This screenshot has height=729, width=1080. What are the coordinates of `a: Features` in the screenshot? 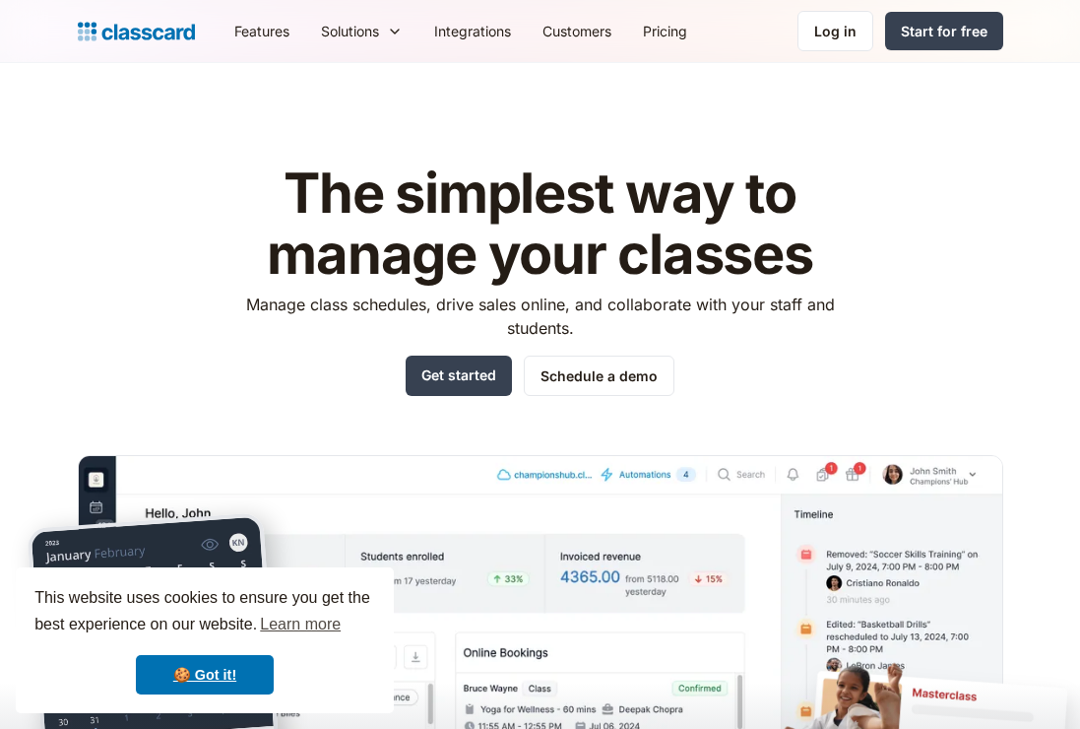 It's located at (262, 31).